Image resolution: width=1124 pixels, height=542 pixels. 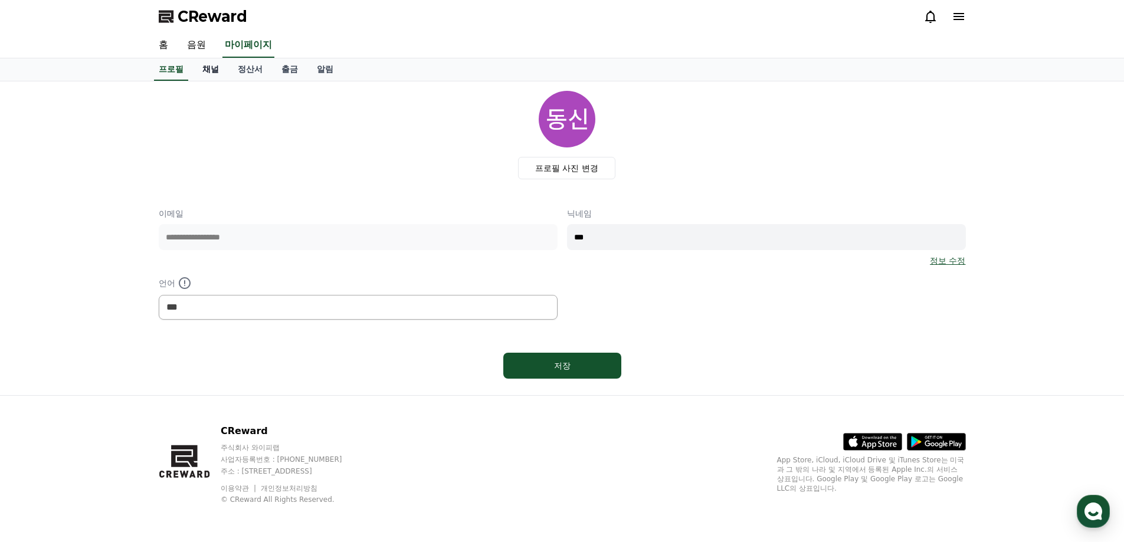 What do you see at coordinates (948, 261) in the screenshot?
I see `a: 정보 수정` at bounding box center [948, 261].